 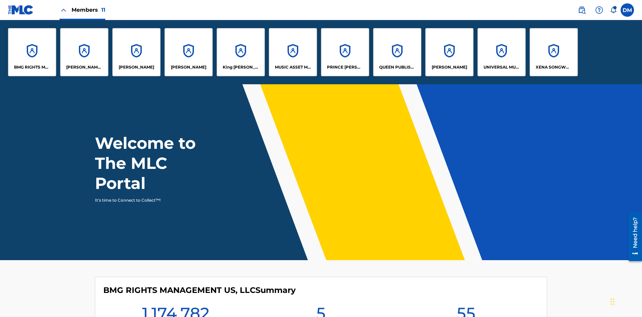 What do you see at coordinates (628, 10) in the screenshot?
I see `div: User Menu` at bounding box center [628, 10].